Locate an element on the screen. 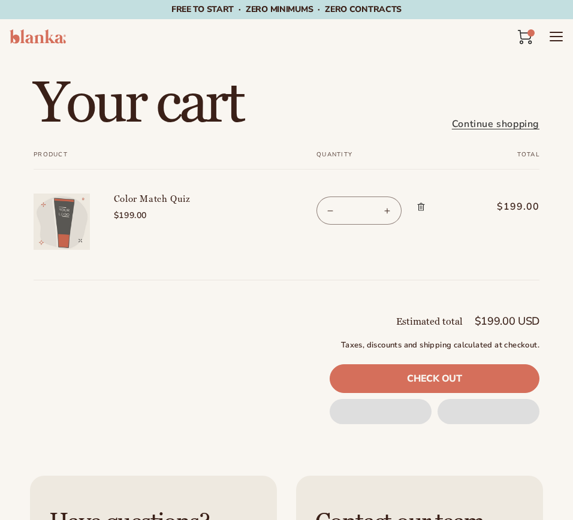 This screenshot has width=573, height=520. span: Free to start · ZERO minimums · ZERO contracts is located at coordinates (286, 9).